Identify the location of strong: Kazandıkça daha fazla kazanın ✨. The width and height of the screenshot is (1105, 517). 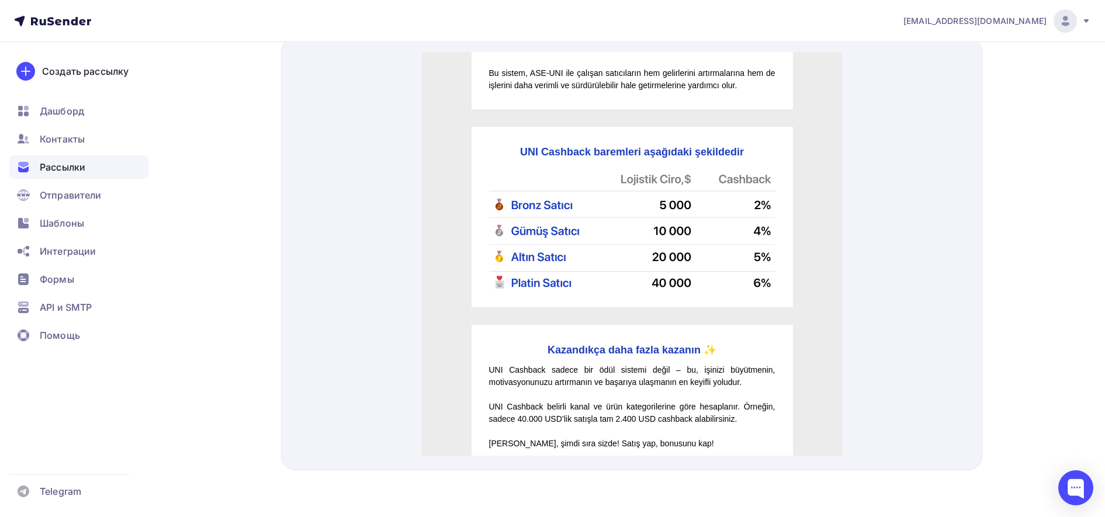
(210, 298).